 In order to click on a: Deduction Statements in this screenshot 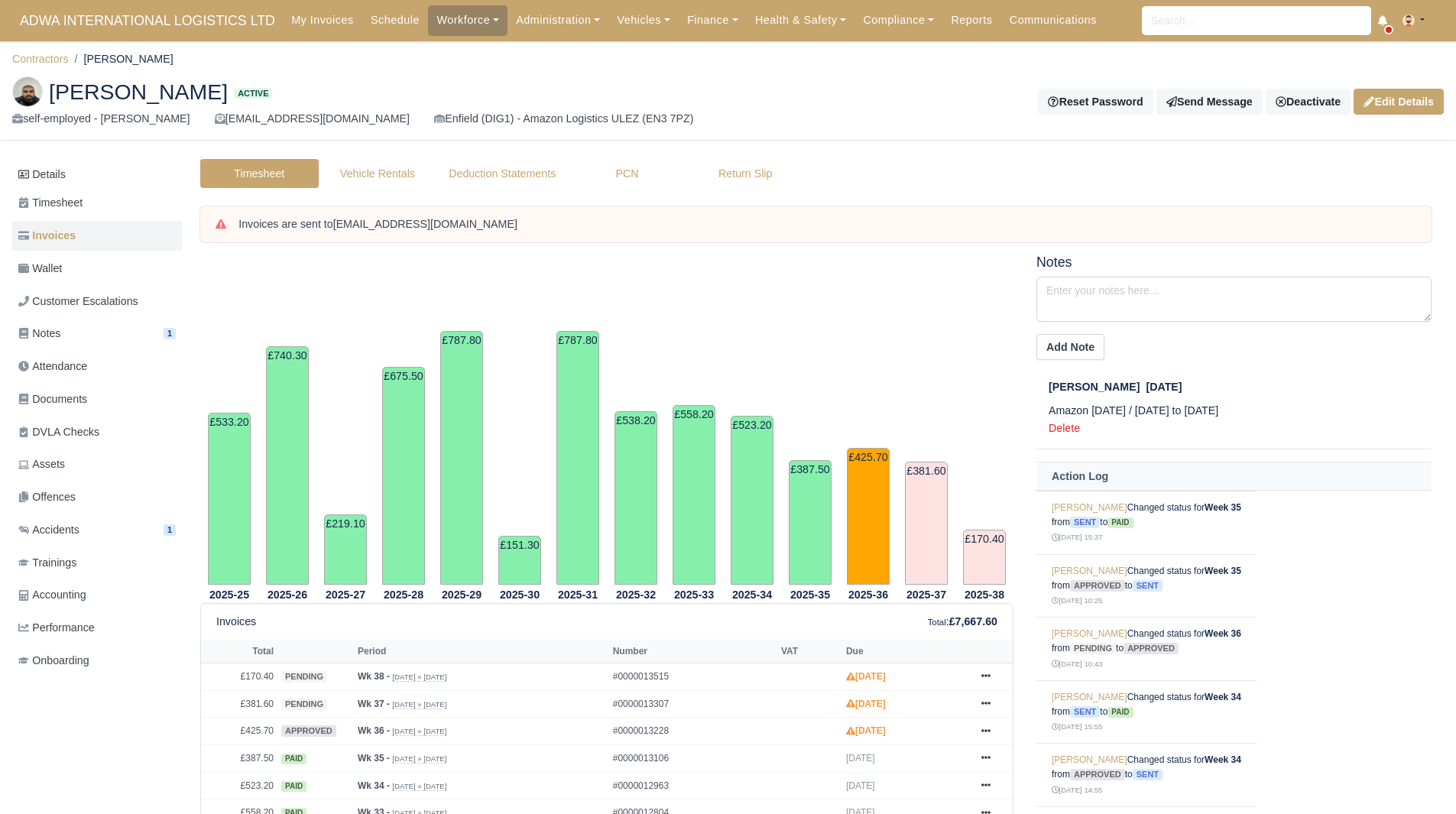, I will do `click(503, 173)`.